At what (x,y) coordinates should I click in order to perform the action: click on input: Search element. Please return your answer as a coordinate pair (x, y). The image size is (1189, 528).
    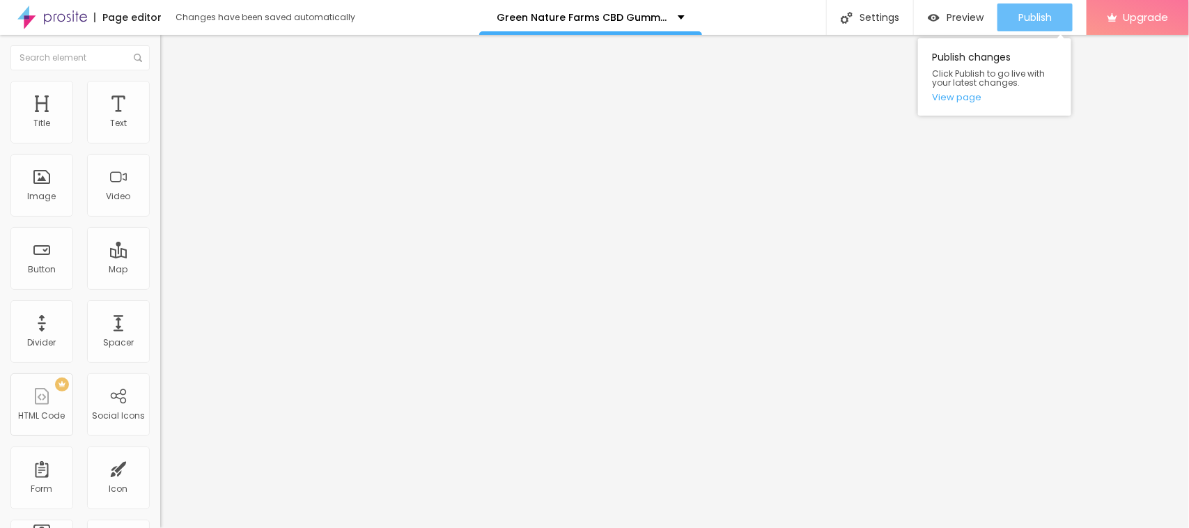
    Looking at the image, I should click on (80, 58).